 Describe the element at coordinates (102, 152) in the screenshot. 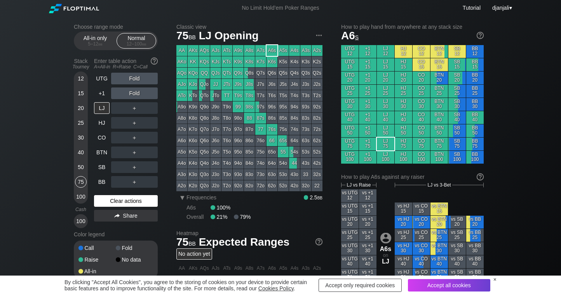

I see `div: BTN` at that location.